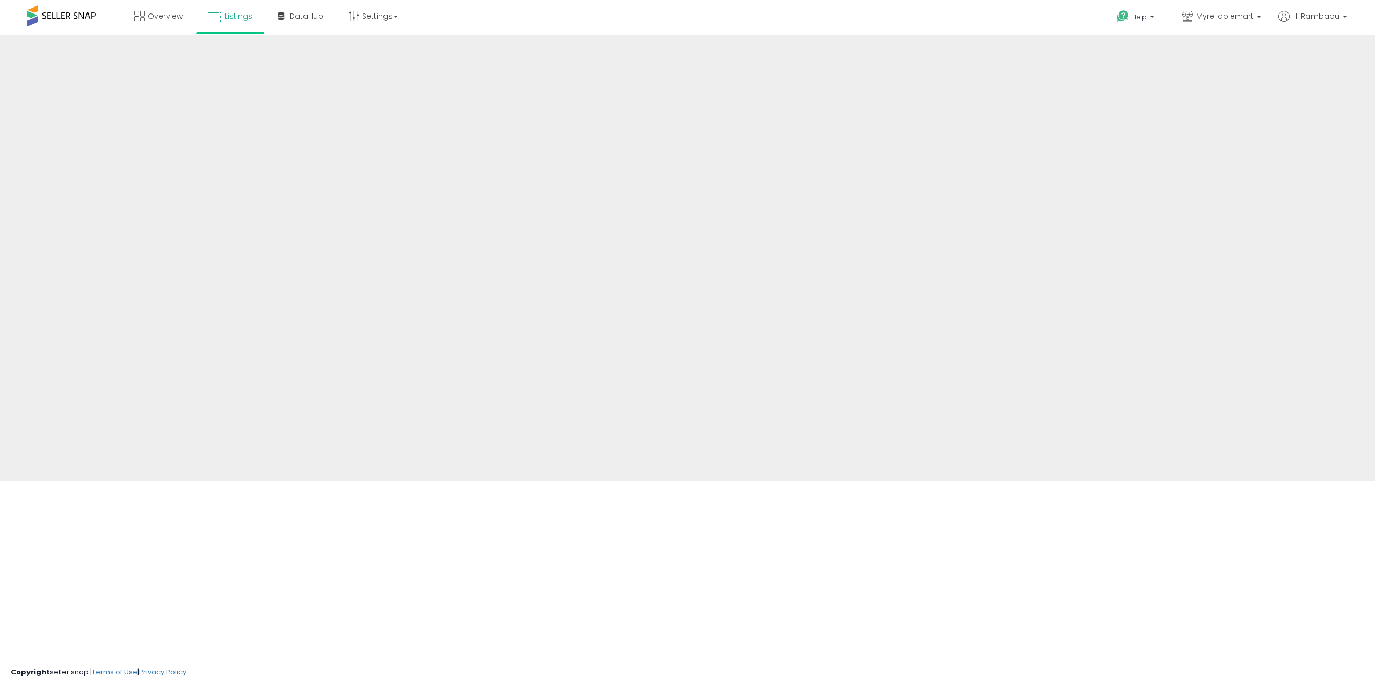 This screenshot has height=683, width=1375. Describe the element at coordinates (306, 16) in the screenshot. I see `span: DataHub` at that location.